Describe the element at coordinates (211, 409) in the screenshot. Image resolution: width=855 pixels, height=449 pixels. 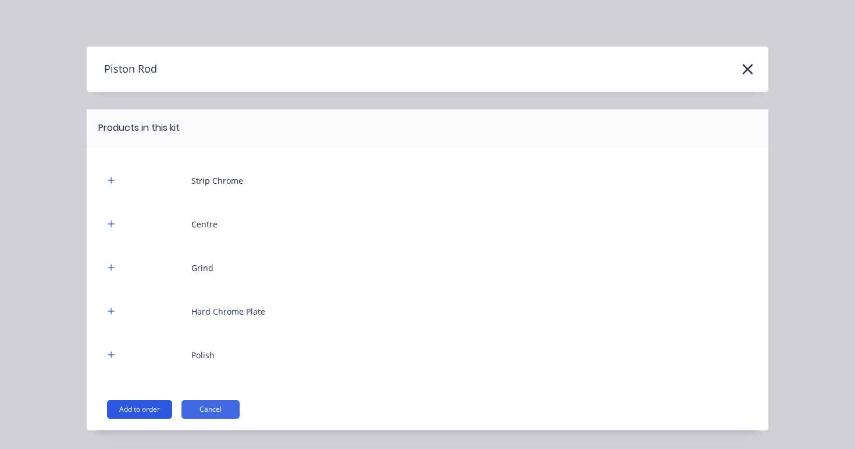
I see `button: Cancel` at that location.